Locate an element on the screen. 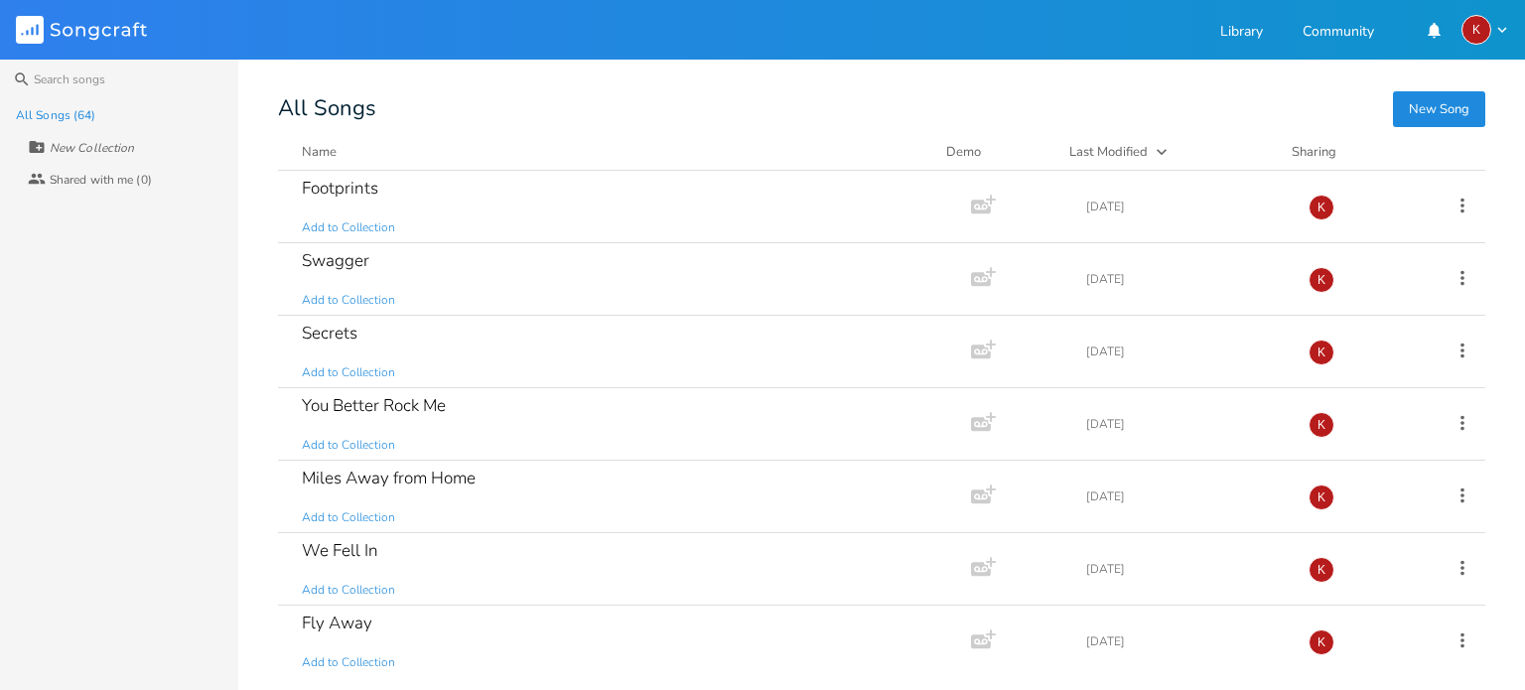 This screenshot has height=690, width=1525. div: Fly Away is located at coordinates (337, 623).